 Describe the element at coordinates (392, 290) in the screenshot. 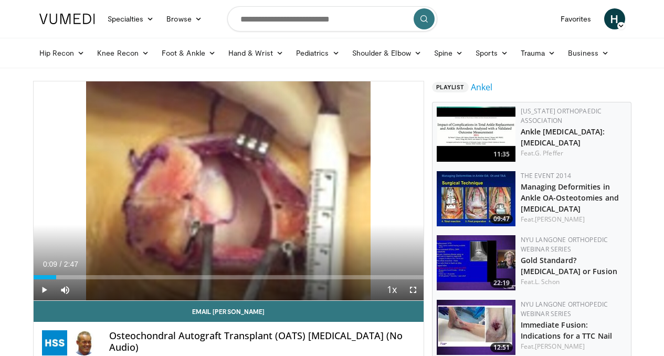

I see `button: Playback Rate` at that location.